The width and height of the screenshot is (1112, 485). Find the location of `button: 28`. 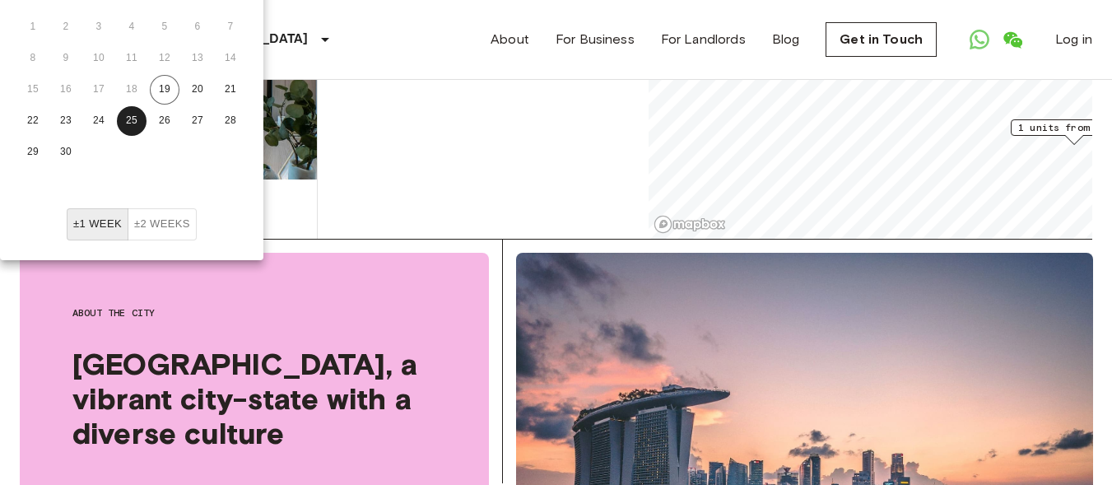

button: 28 is located at coordinates (230, 121).